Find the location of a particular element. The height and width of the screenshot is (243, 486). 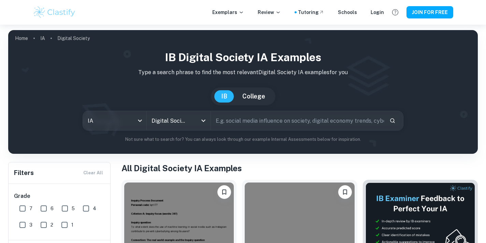

p: Review is located at coordinates (269, 12).